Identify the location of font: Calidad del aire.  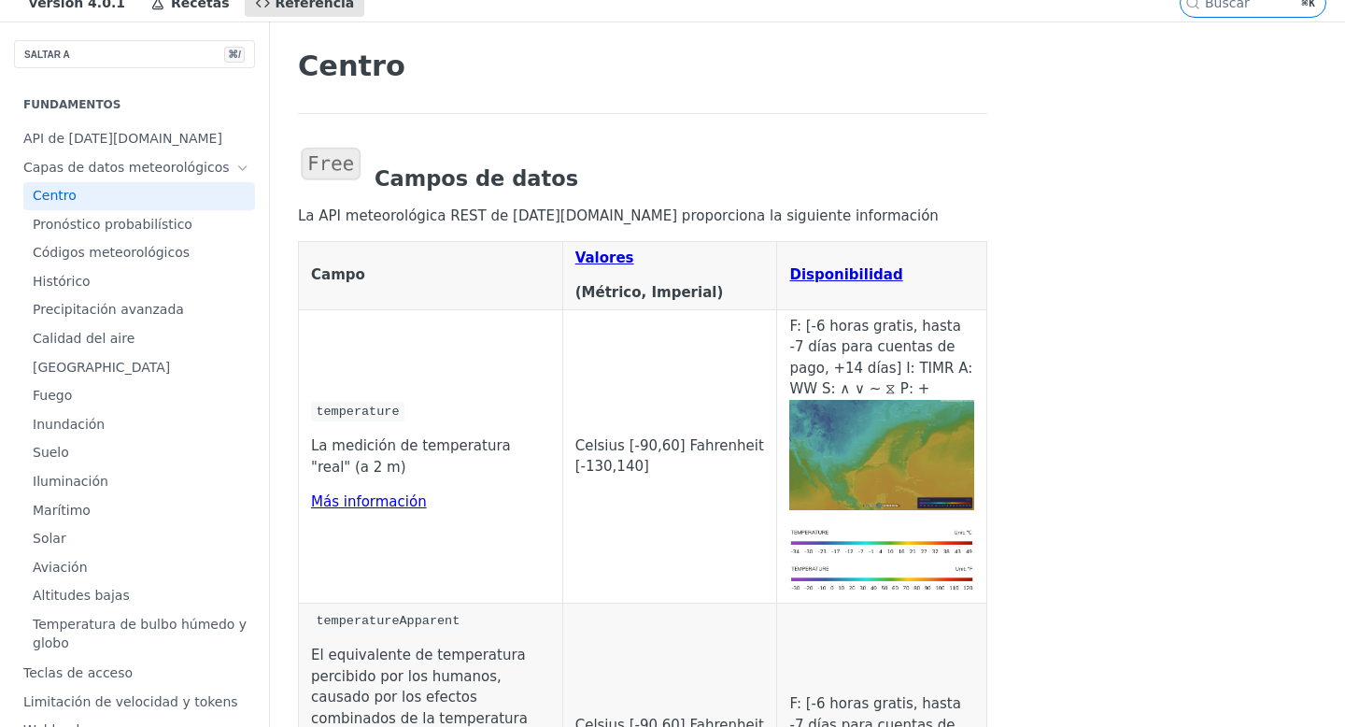
(83, 338).